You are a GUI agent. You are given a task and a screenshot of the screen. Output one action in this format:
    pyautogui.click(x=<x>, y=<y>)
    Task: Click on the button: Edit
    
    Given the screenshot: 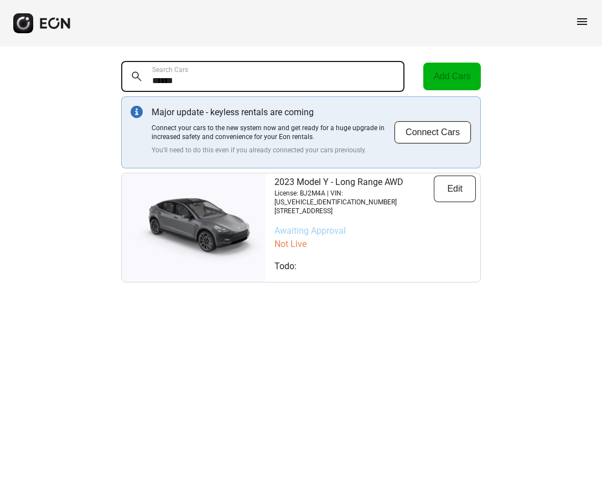 What is the action you would take?
    pyautogui.click(x=455, y=189)
    